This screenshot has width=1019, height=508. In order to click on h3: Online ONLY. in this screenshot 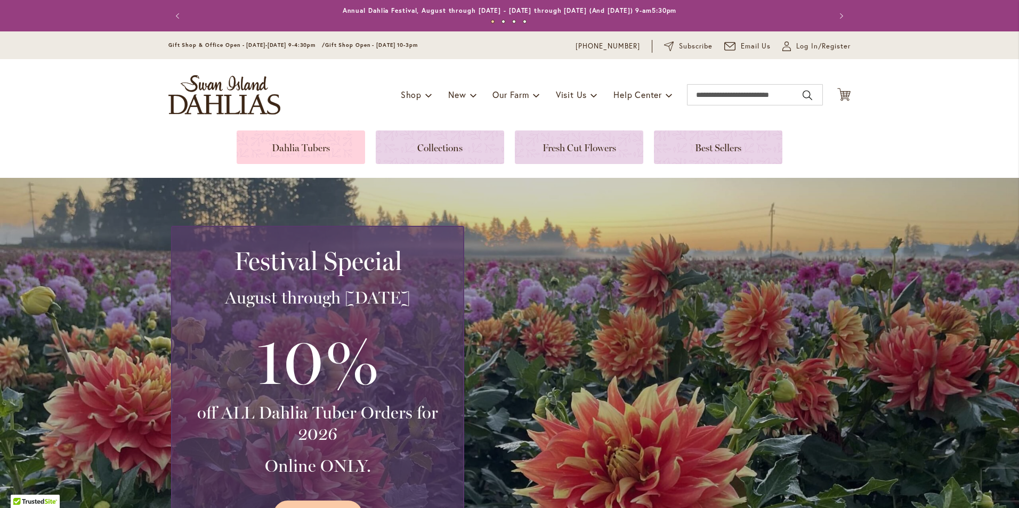, I will do `click(318, 466)`.